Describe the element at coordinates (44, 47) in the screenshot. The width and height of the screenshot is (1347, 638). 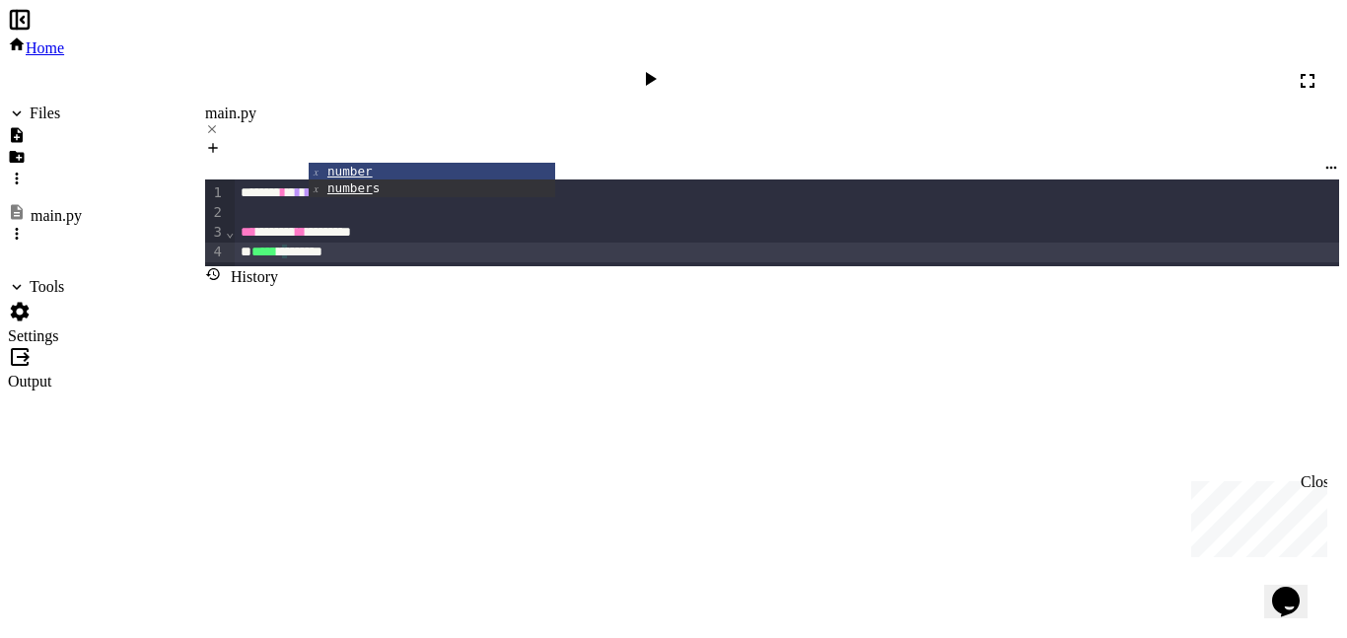
I see `span: Home` at that location.